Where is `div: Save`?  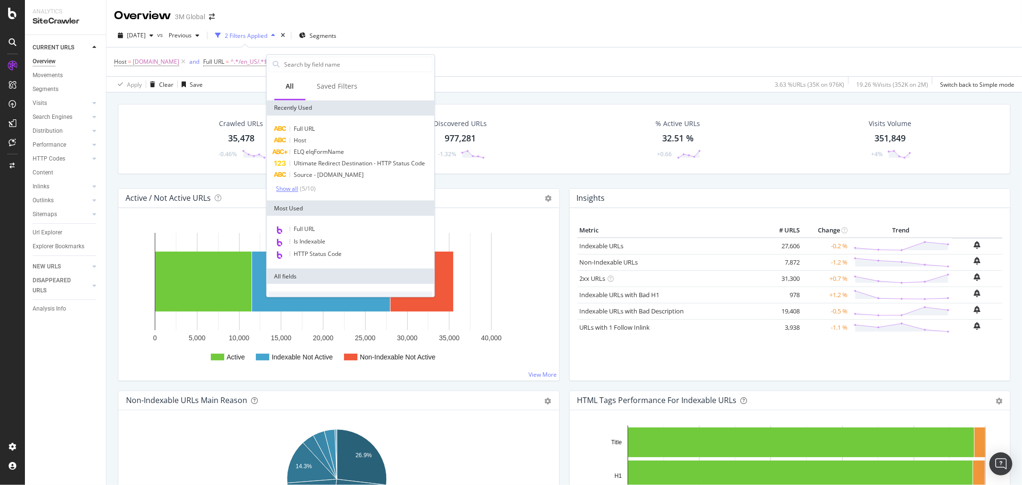 div: Save is located at coordinates (196, 84).